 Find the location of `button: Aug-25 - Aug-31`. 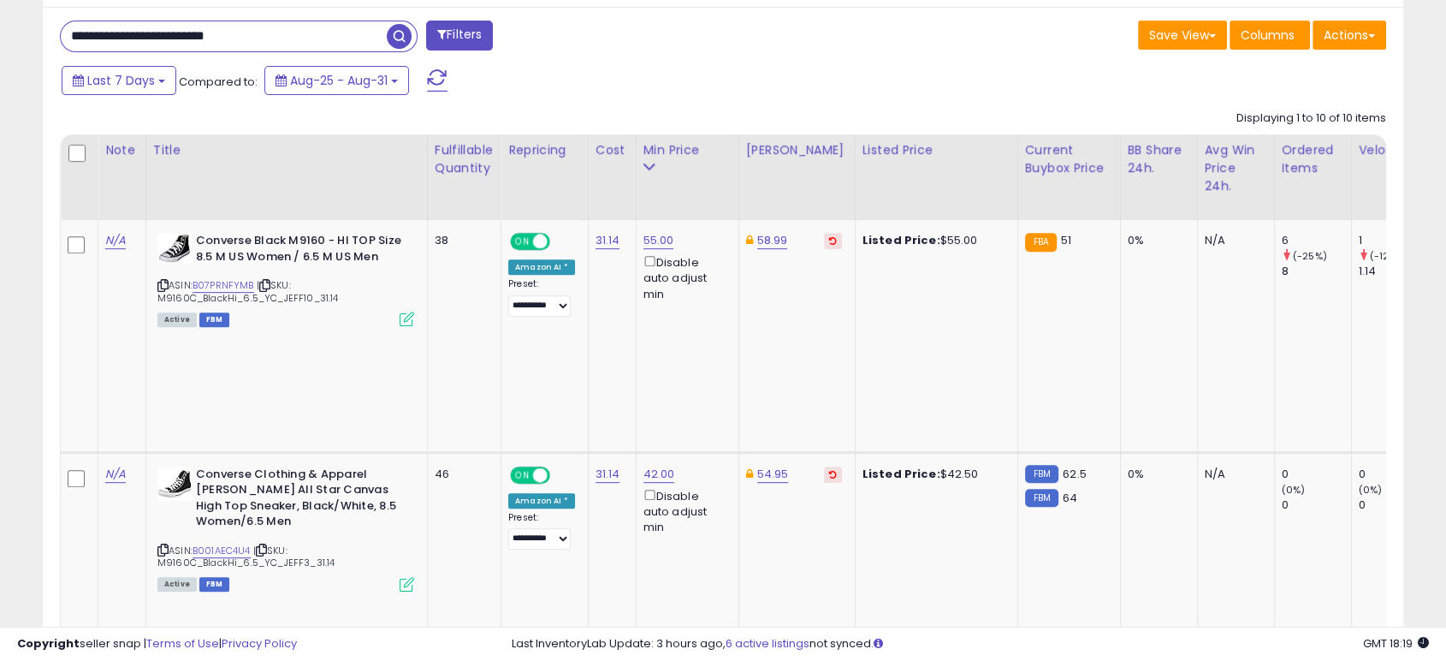

button: Aug-25 - Aug-31 is located at coordinates (336, 80).